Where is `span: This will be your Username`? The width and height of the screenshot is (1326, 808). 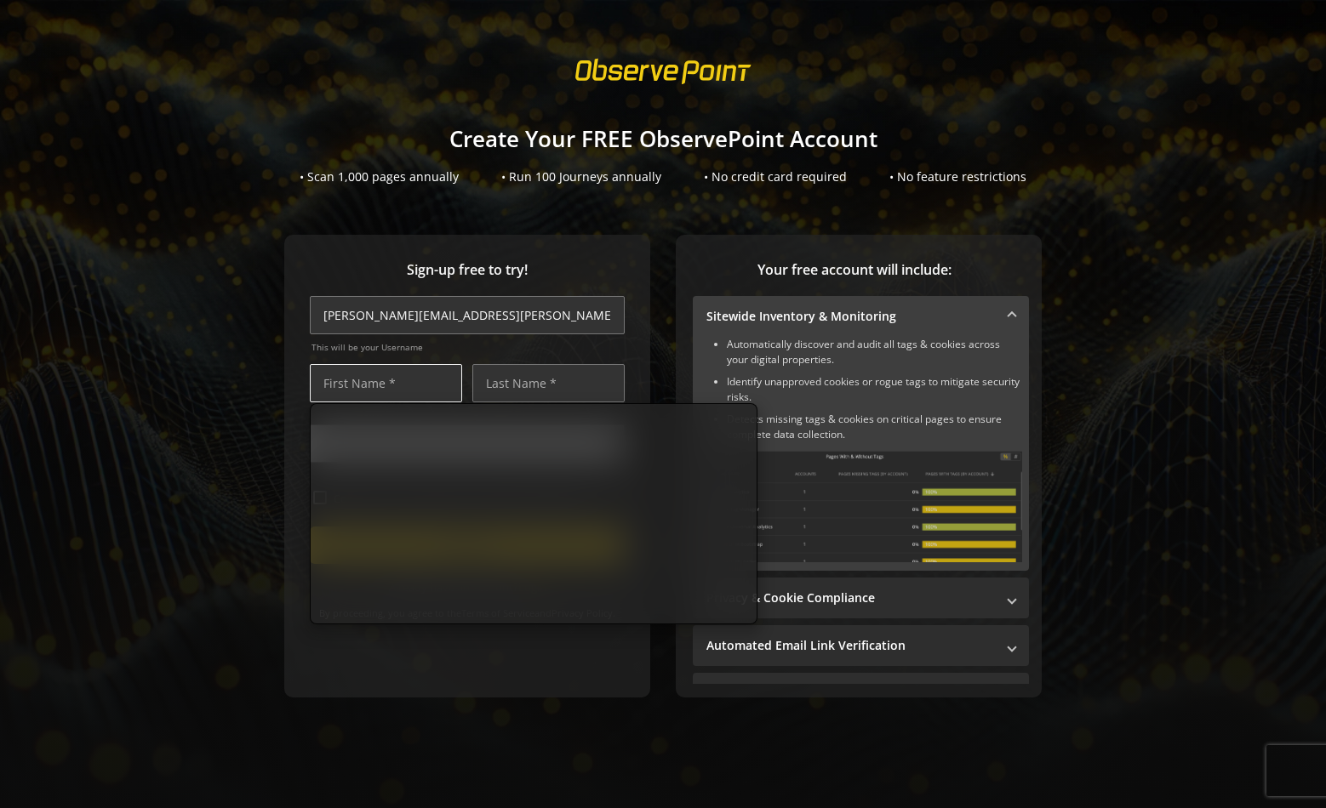
span: This will be your Username is located at coordinates (468, 347).